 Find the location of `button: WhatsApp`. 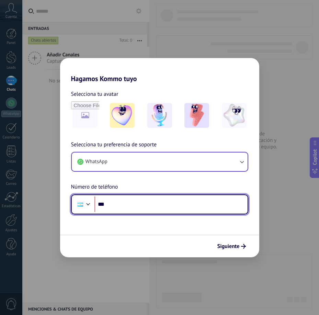

button: WhatsApp is located at coordinates (160, 162).